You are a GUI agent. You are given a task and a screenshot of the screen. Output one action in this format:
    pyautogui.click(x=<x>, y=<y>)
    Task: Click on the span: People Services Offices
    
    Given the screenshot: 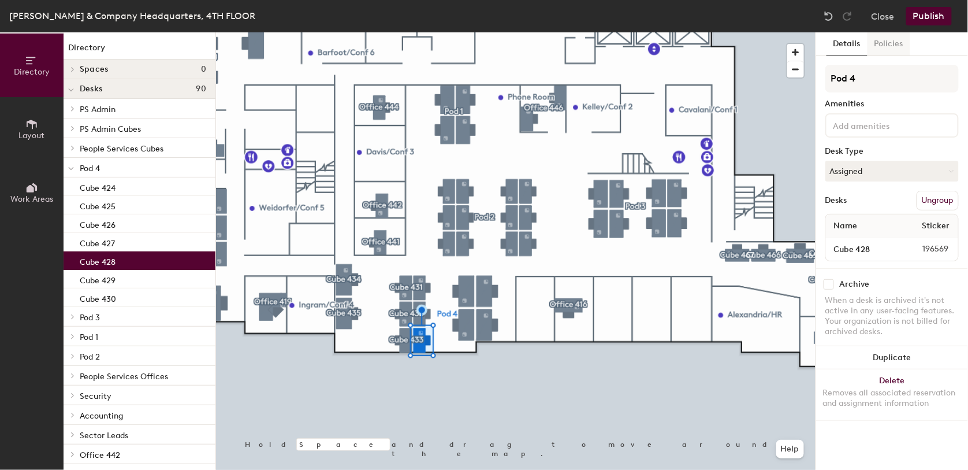 What is the action you would take?
    pyautogui.click(x=124, y=376)
    